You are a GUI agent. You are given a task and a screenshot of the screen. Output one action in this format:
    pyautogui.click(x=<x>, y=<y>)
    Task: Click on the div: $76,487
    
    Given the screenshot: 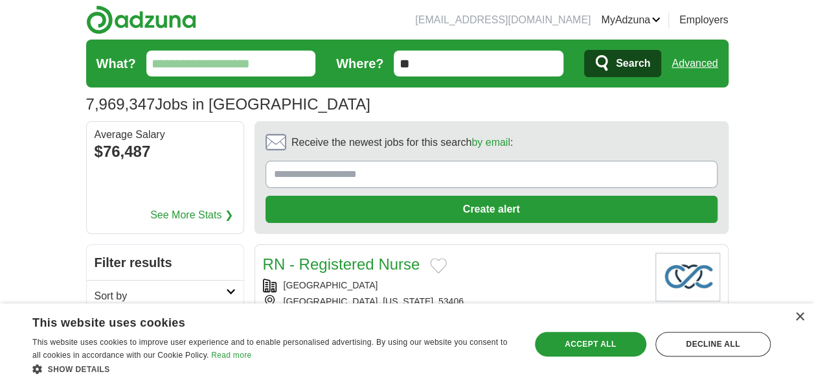 What is the action you would take?
    pyautogui.click(x=165, y=151)
    